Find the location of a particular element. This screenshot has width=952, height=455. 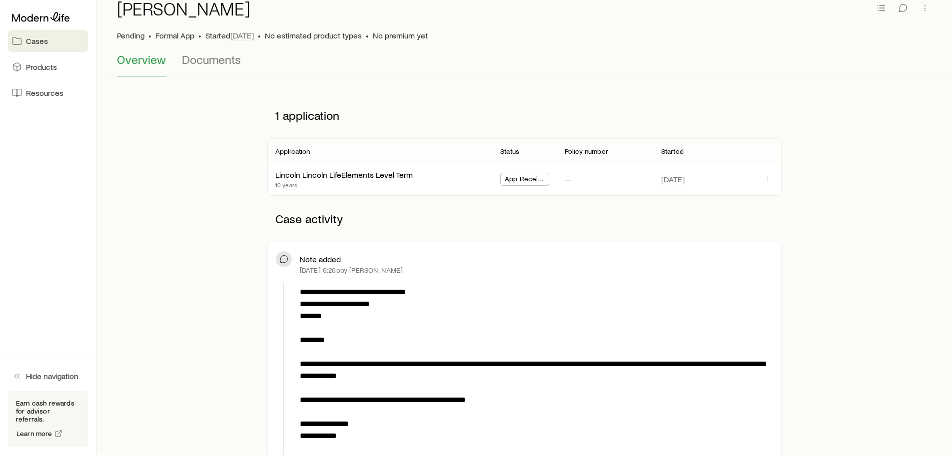

div: Earn cash rewards for advisor referrals.Learn more is located at coordinates (48, 419).